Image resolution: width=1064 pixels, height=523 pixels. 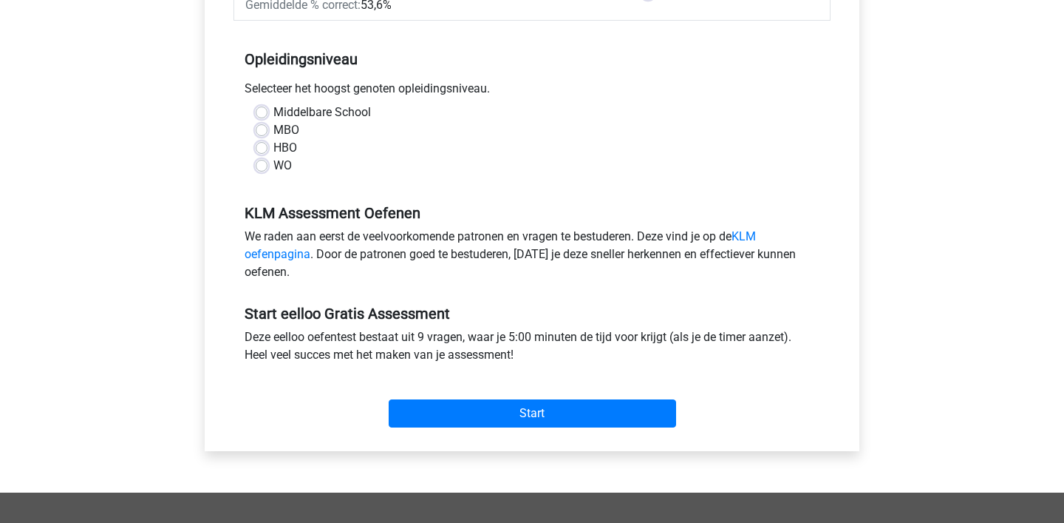 I want to click on h5: KLM Assessment Oefenen, so click(x=532, y=213).